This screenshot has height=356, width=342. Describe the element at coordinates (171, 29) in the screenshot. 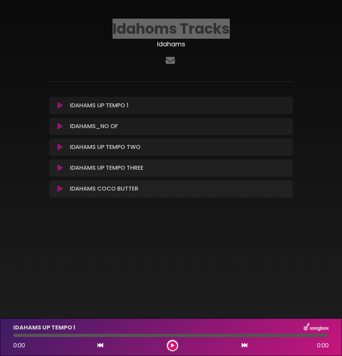

I see `font: Idahoms Tracks` at that location.